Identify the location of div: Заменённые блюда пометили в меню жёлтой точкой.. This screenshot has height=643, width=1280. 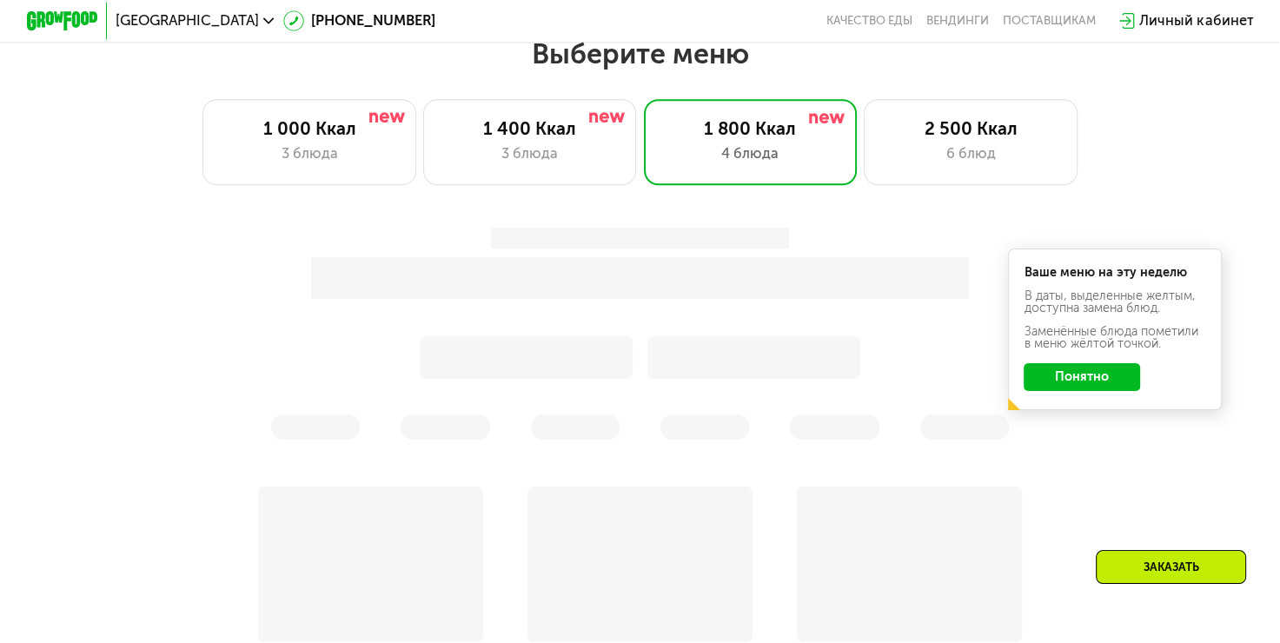
(1114, 338).